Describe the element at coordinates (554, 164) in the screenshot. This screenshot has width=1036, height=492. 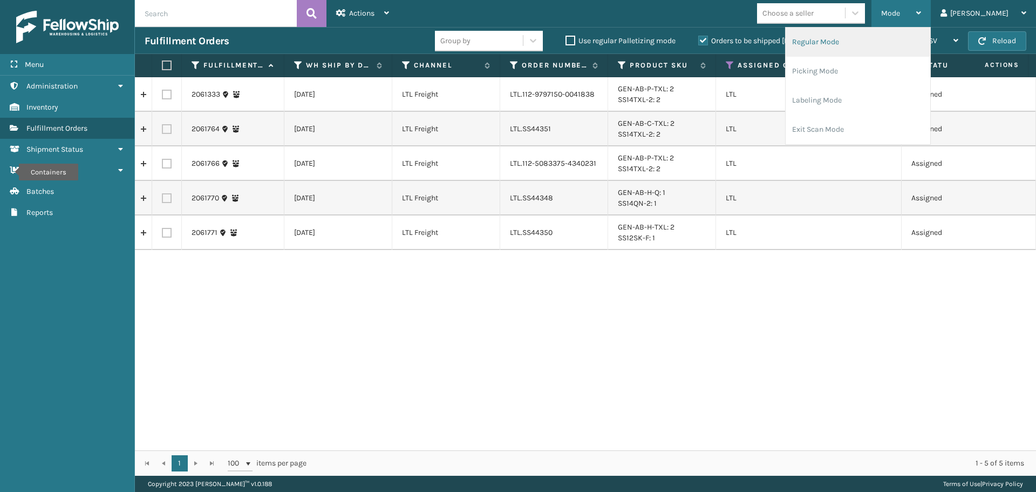
I see `td: LTL.112-5083375-4340231` at that location.